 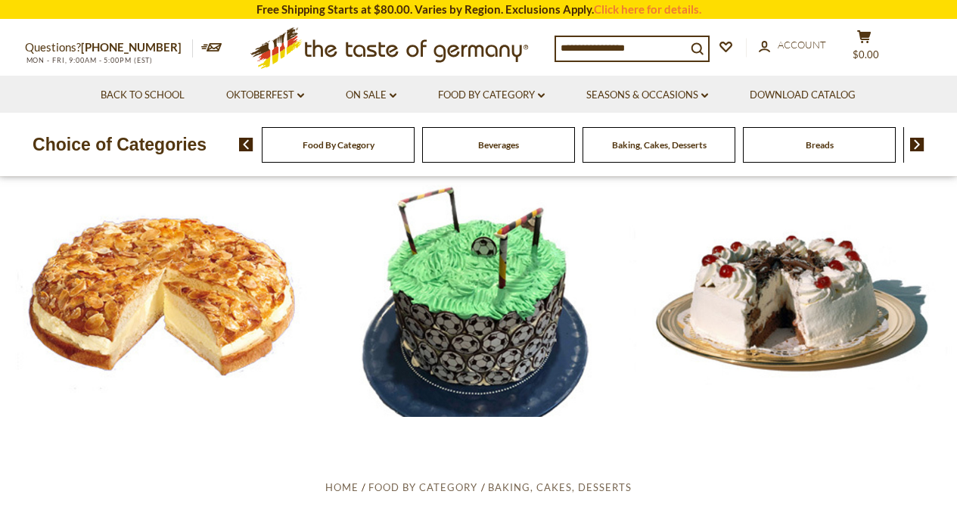 What do you see at coordinates (648, 9) in the screenshot?
I see `a: Click here for details.` at bounding box center [648, 9].